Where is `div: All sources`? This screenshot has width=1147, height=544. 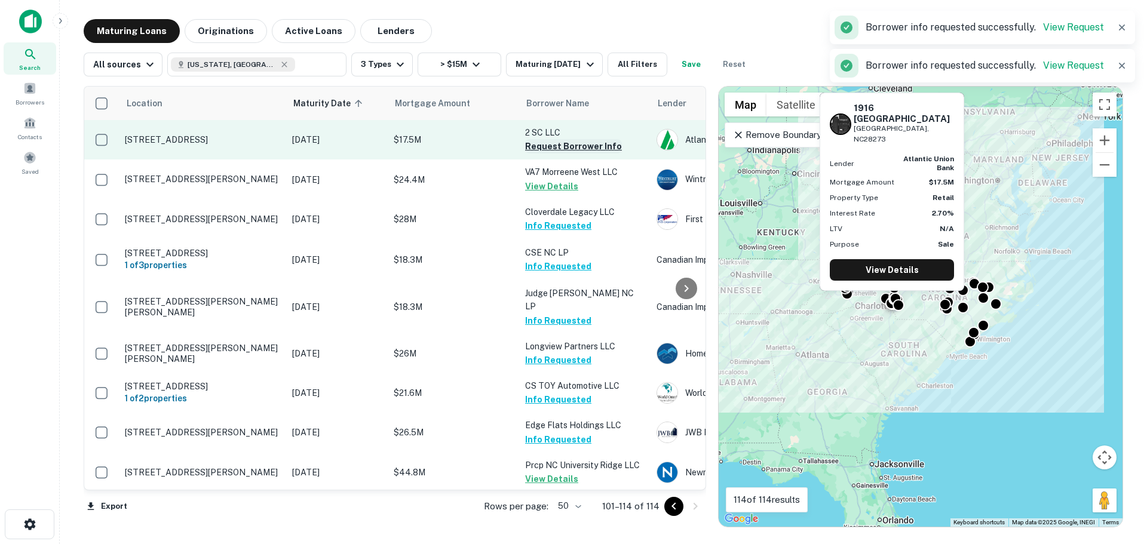
div: All sources is located at coordinates (125, 65).